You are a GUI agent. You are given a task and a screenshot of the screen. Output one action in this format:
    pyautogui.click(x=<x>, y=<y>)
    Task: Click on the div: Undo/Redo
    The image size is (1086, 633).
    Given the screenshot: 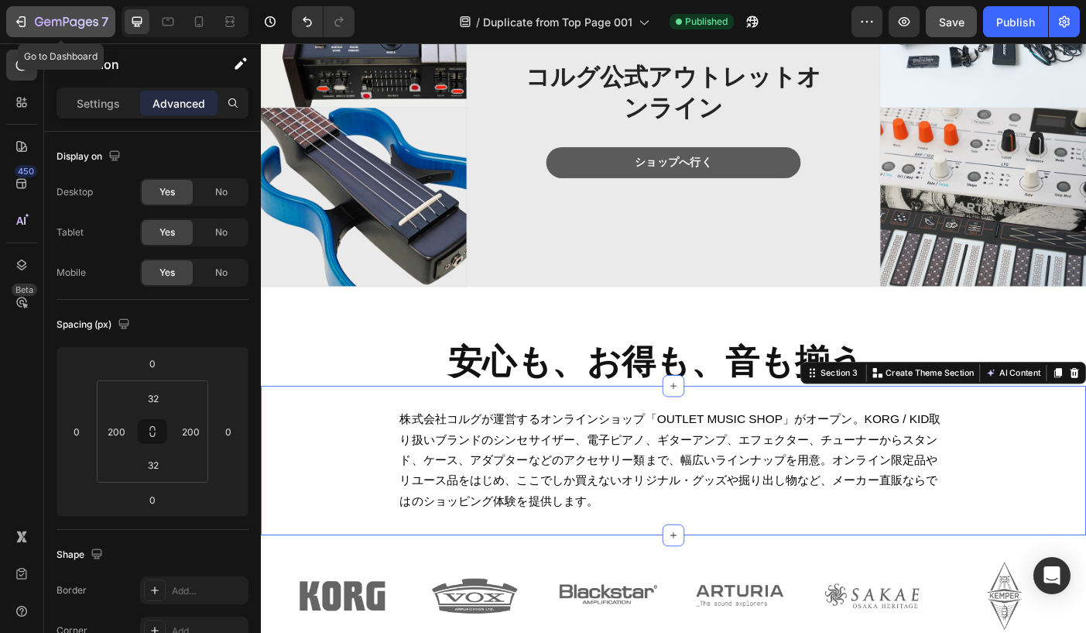 What is the action you would take?
    pyautogui.click(x=323, y=22)
    